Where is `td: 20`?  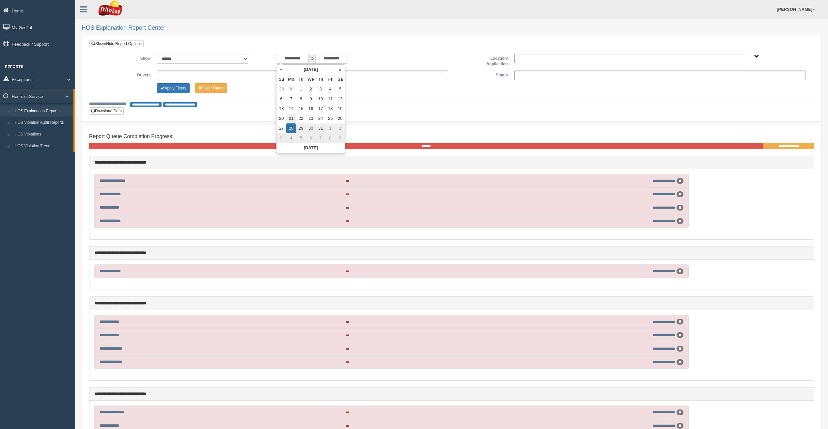 td: 20 is located at coordinates (281, 118).